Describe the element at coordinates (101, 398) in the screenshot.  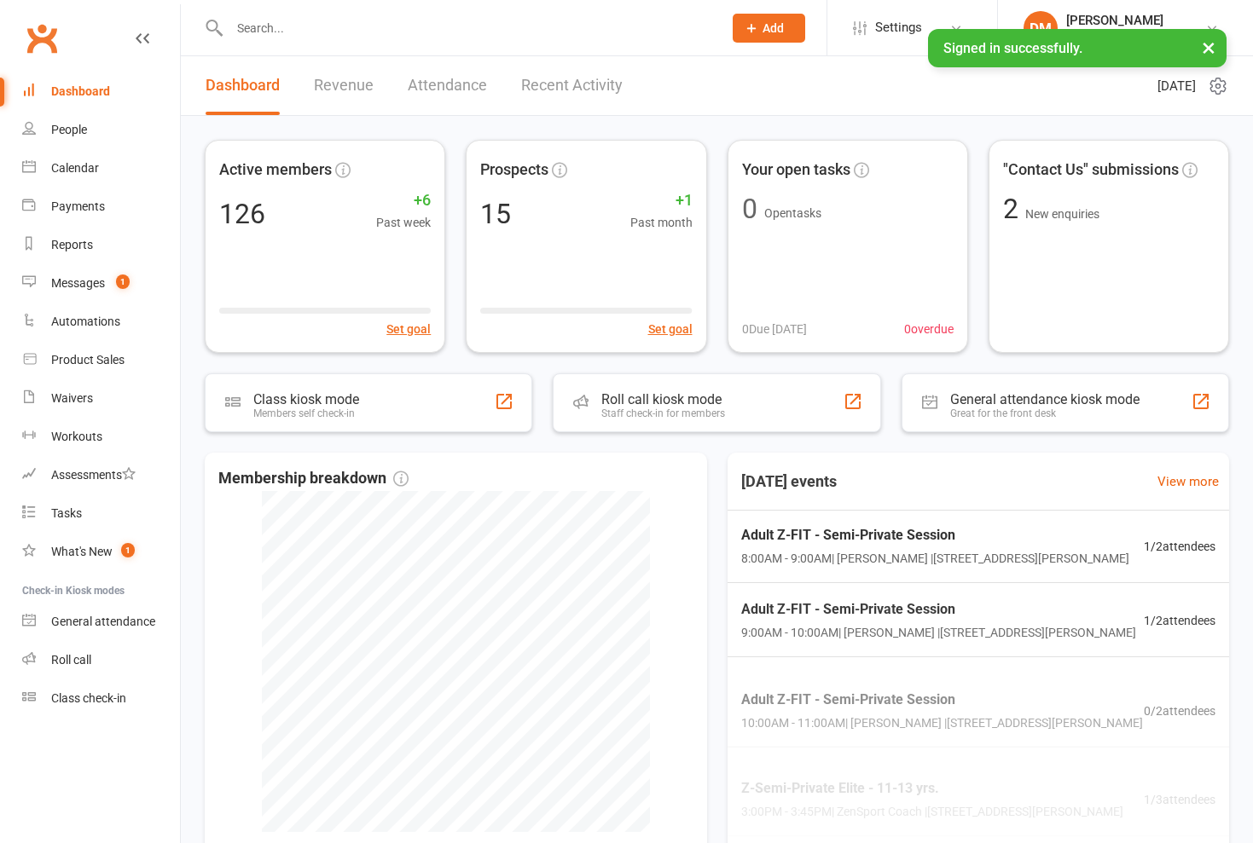
I see `a: Waivers` at that location.